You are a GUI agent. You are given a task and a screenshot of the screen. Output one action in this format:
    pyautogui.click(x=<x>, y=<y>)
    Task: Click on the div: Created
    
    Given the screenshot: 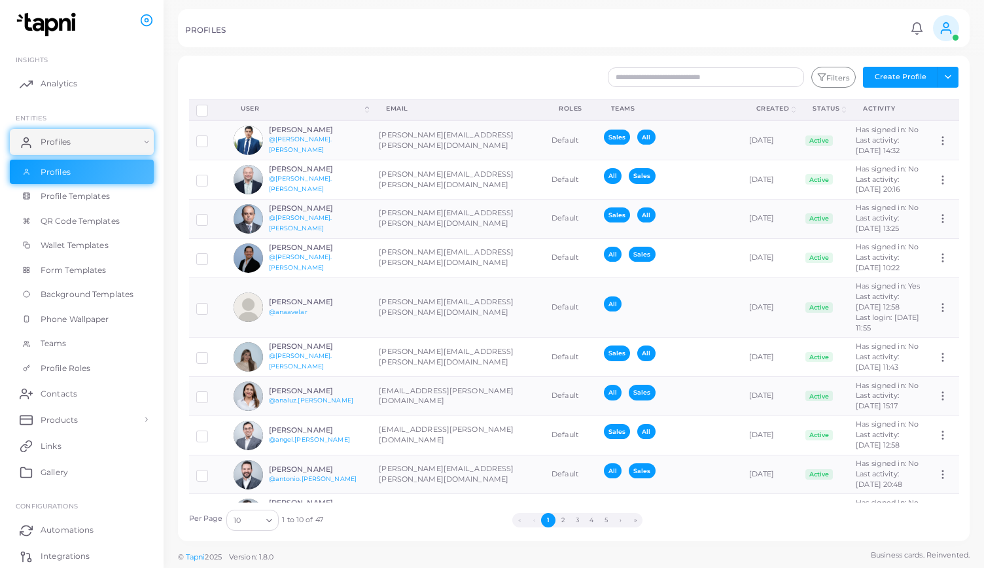 What is the action you would take?
    pyautogui.click(x=773, y=109)
    